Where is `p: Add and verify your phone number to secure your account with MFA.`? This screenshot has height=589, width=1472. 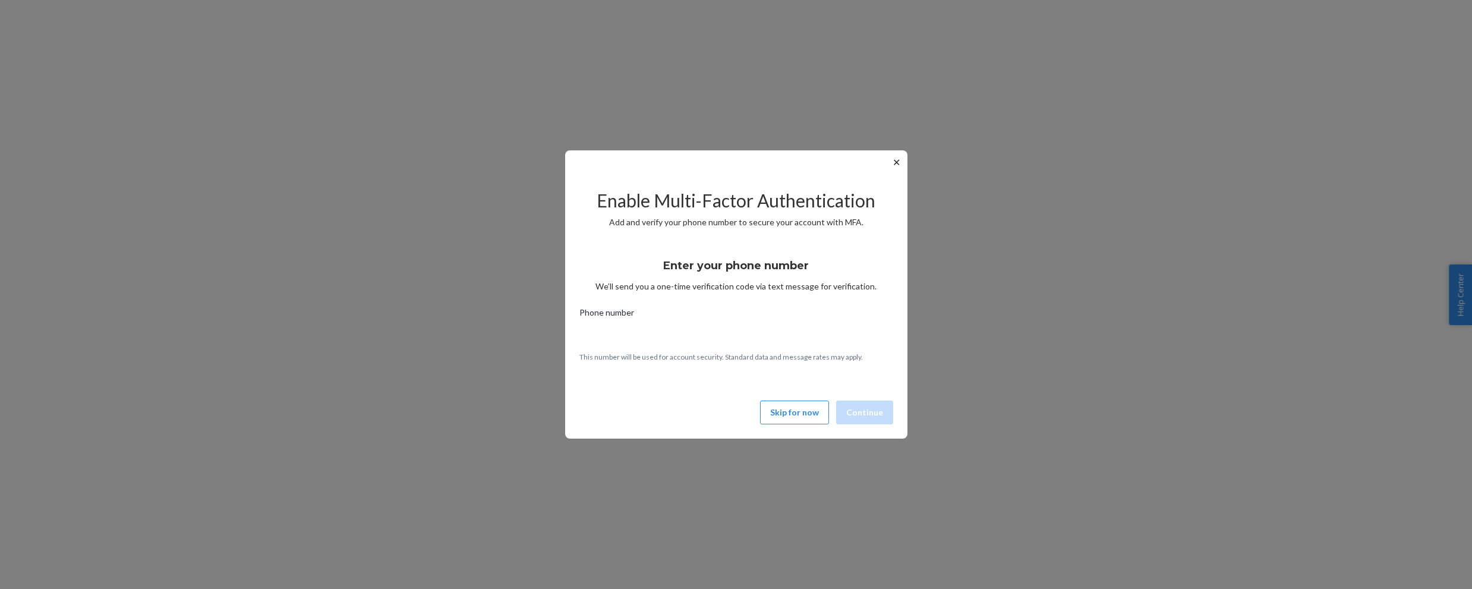 p: Add and verify your phone number to secure your account with MFA. is located at coordinates (737, 222).